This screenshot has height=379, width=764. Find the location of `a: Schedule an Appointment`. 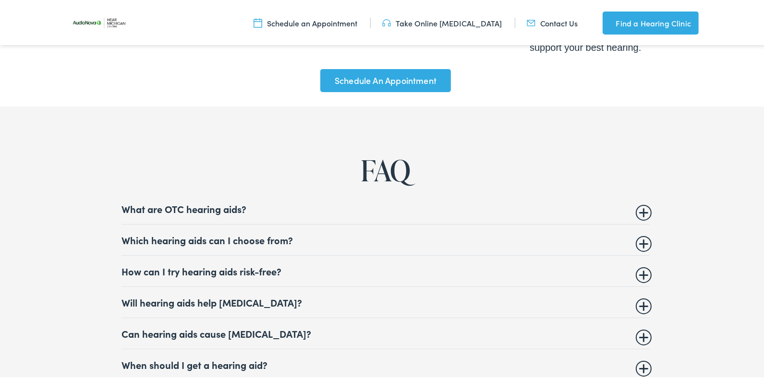

a: Schedule an Appointment is located at coordinates (305, 21).